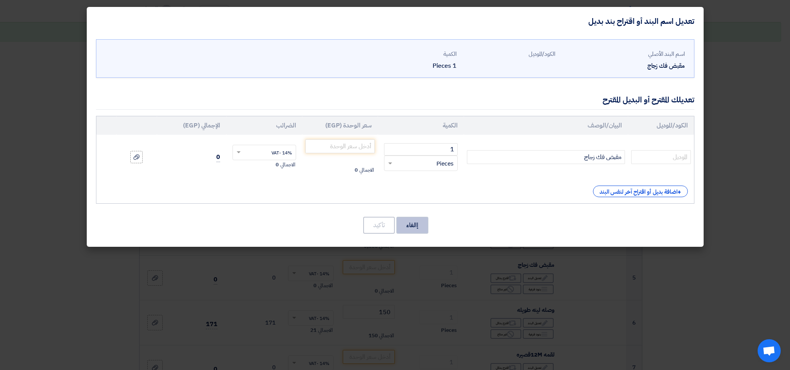  Describe the element at coordinates (640, 192) in the screenshot. I see `div: اضافة بديل أو اقتراح آخر لنفس البند` at that location.